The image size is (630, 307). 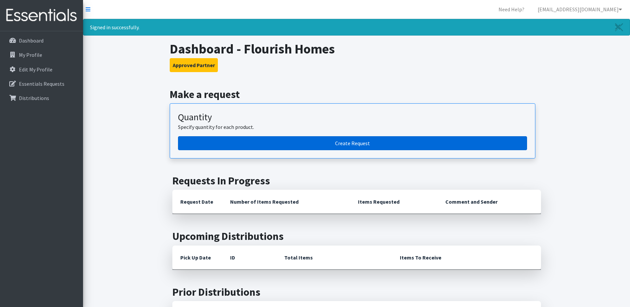 I want to click on th: Total Items, so click(x=334, y=258).